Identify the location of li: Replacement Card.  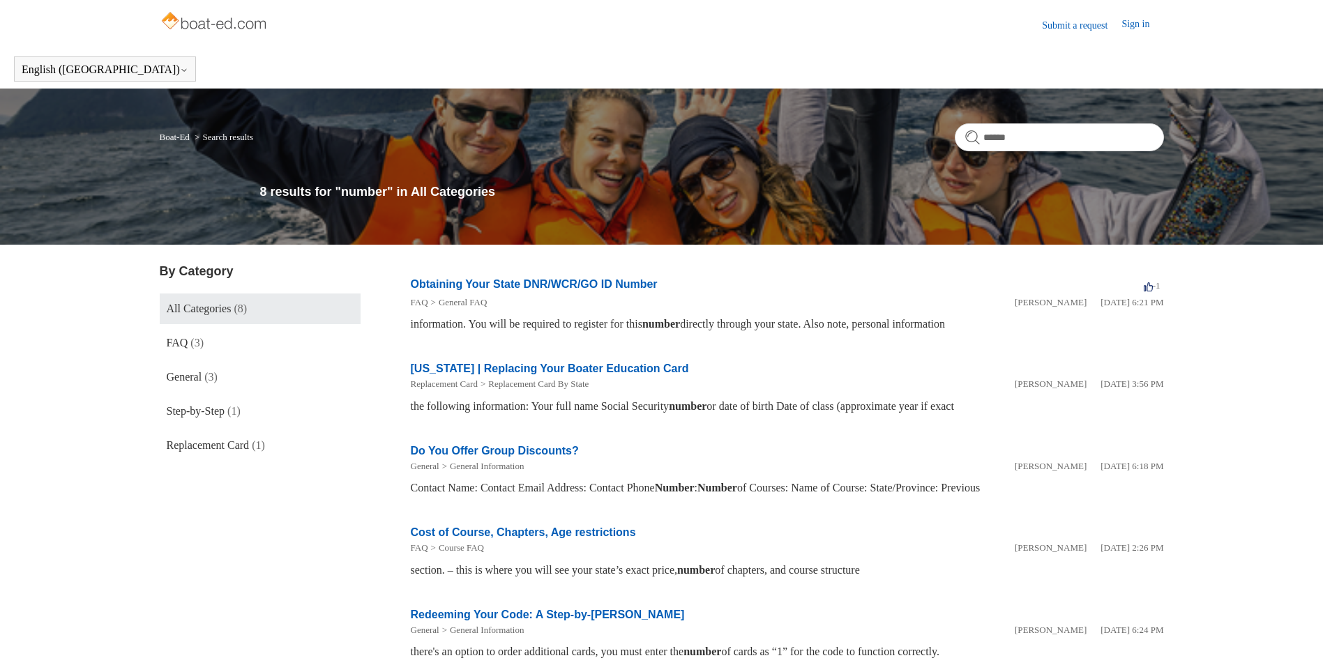
(444, 384).